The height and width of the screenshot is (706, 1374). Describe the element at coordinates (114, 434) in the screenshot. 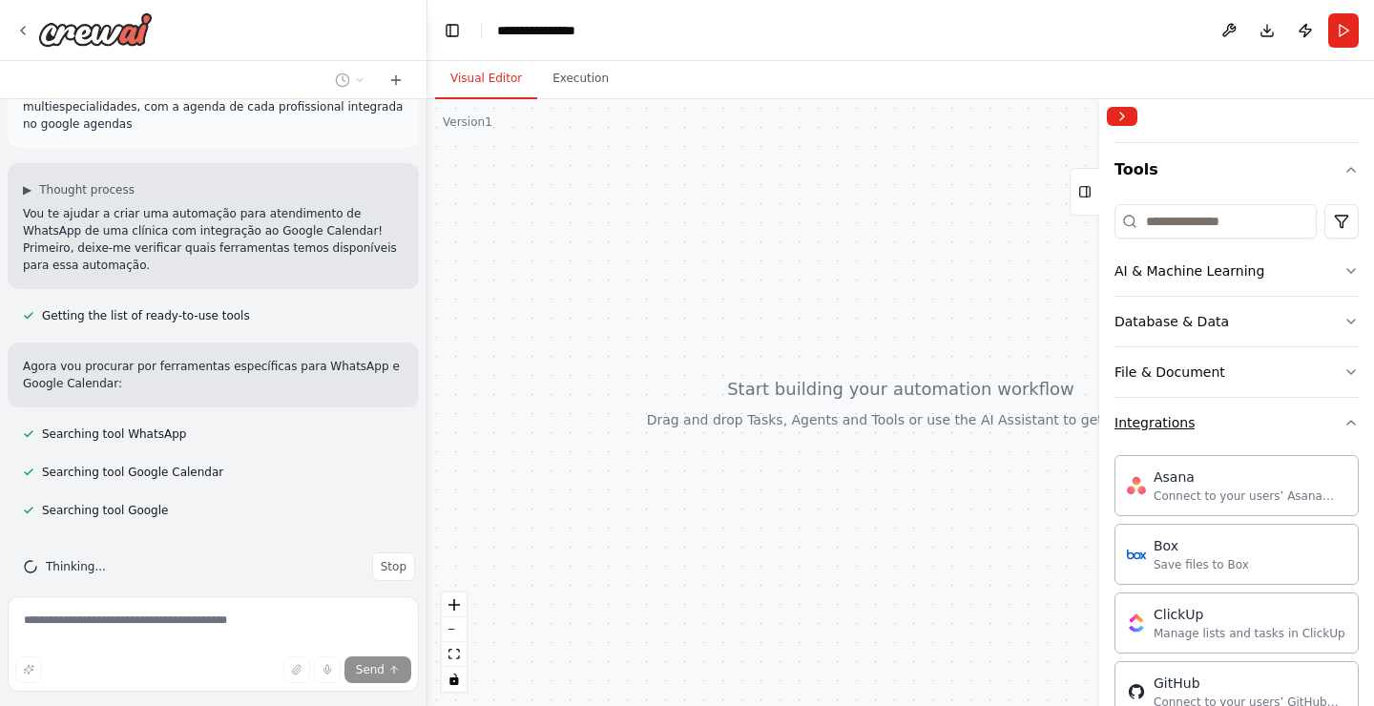

I see `span: Searching tool WhatsApp` at that location.